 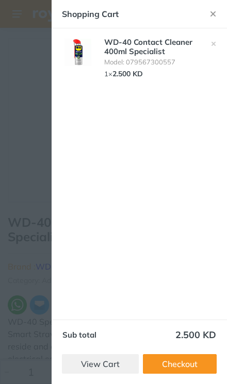 I want to click on a: View Cart, so click(x=100, y=364).